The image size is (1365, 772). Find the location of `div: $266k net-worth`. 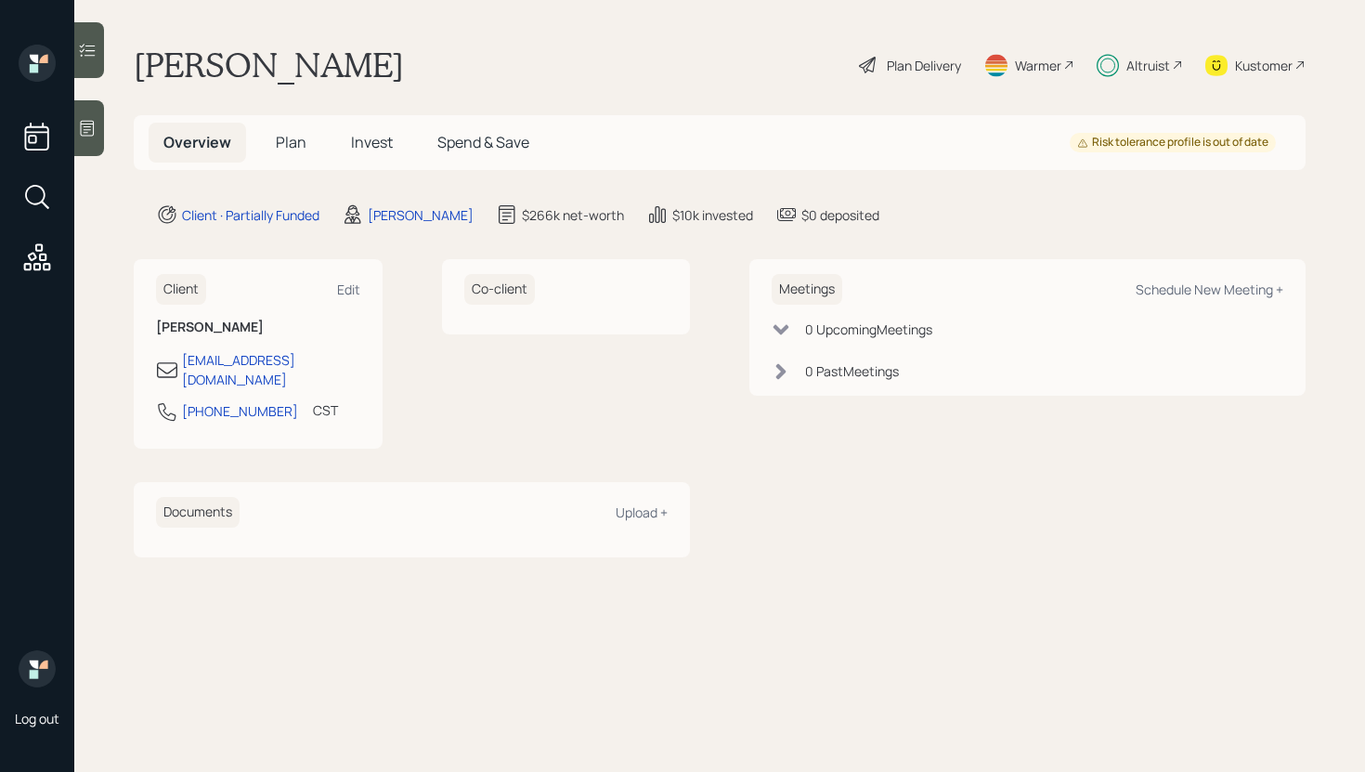

div: $266k net-worth is located at coordinates (573, 215).